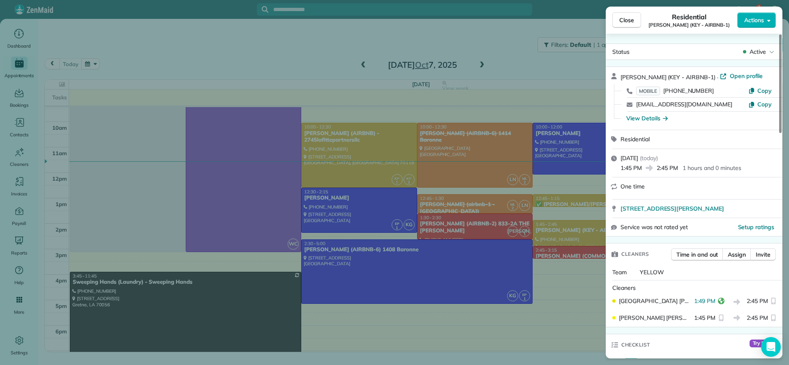 The height and width of the screenshot is (365, 789). I want to click on span: Active, so click(758, 52).